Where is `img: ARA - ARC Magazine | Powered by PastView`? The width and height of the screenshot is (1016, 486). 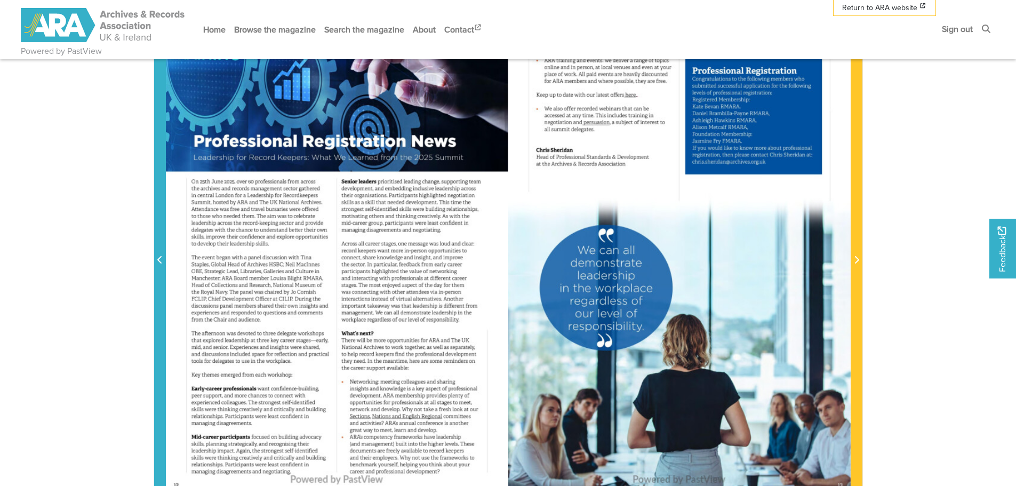
img: ARA - ARC Magazine | Powered by PastView is located at coordinates (103, 25).